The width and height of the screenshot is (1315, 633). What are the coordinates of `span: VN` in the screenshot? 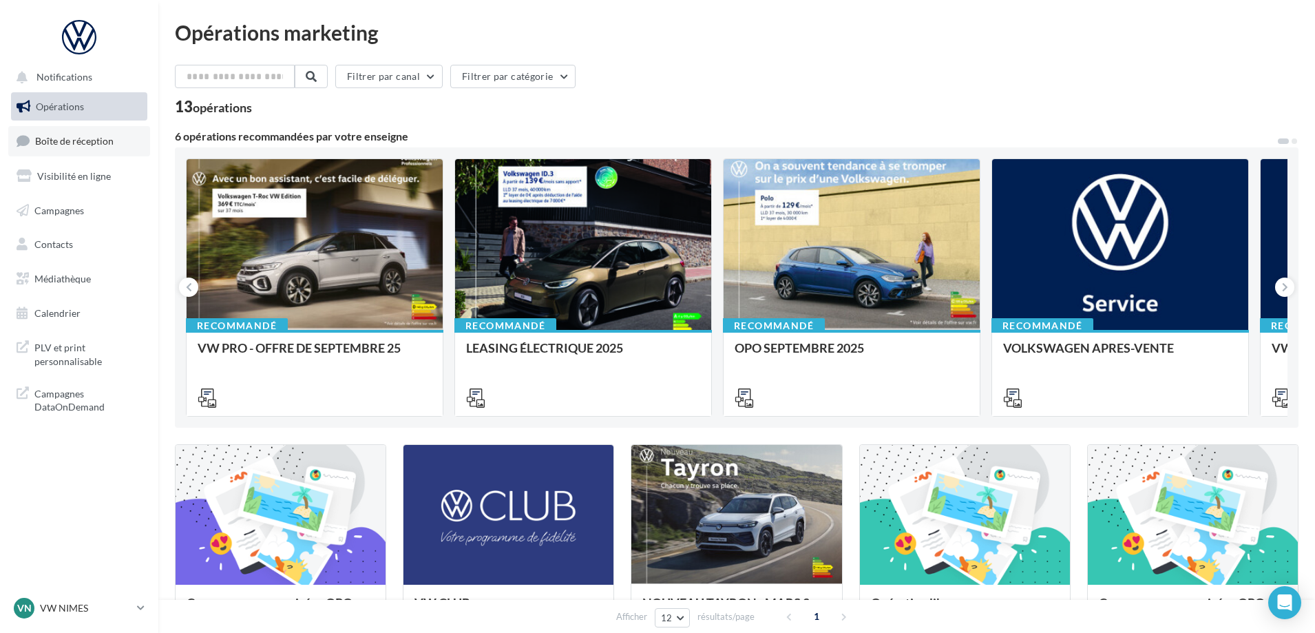 It's located at (24, 608).